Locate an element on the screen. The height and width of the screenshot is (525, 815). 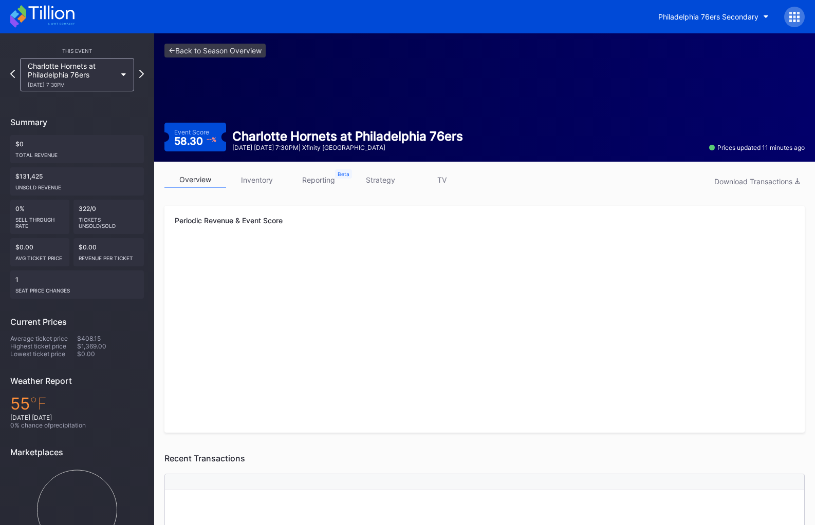
div: This Event is located at coordinates (77, 51).